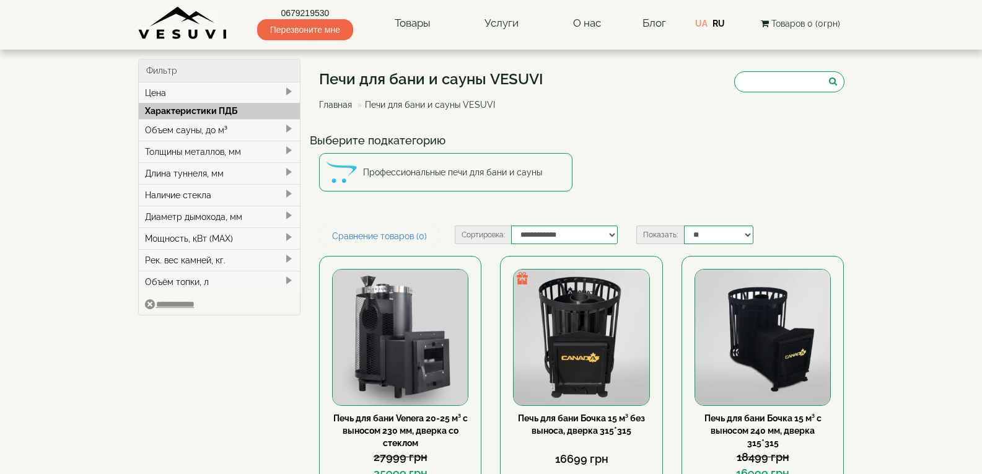  What do you see at coordinates (183, 23) in the screenshot?
I see `img: Завод VESUVI` at bounding box center [183, 23].